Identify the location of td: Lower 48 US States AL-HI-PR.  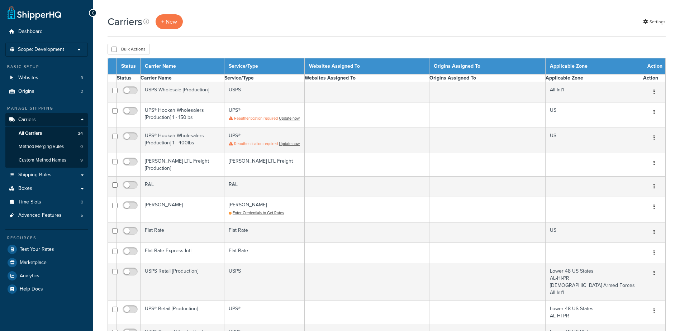
(595, 312).